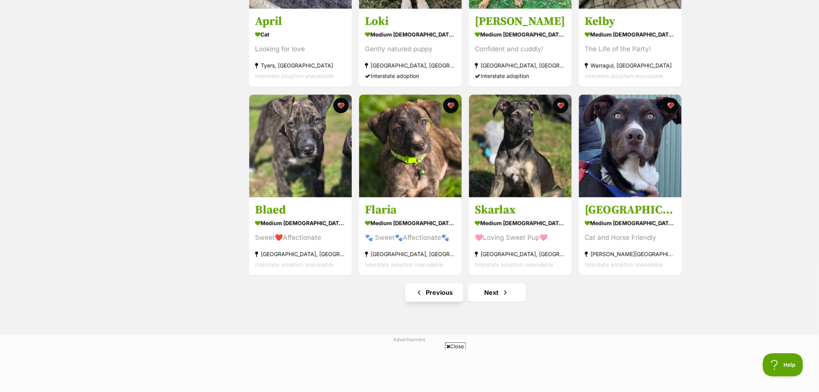 The image size is (819, 392). What do you see at coordinates (630, 237) in the screenshot?
I see `div: Cat and Horse Friendly` at bounding box center [630, 237].